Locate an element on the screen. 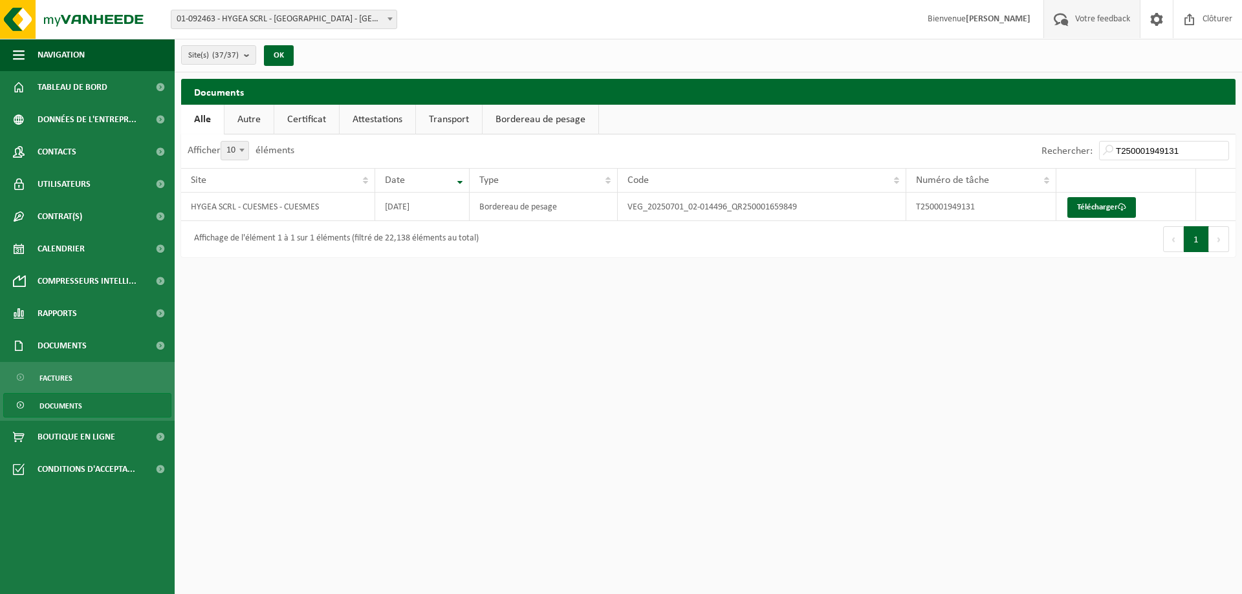  td: T250001949131 is located at coordinates (981, 207).